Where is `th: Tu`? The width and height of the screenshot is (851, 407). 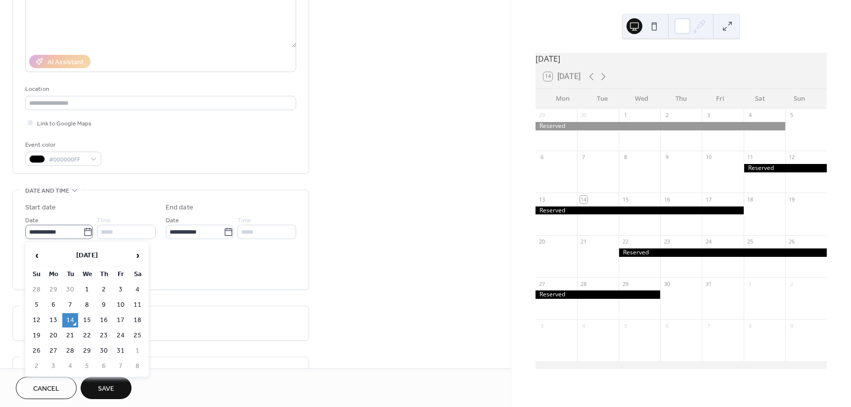 th: Tu is located at coordinates (70, 274).